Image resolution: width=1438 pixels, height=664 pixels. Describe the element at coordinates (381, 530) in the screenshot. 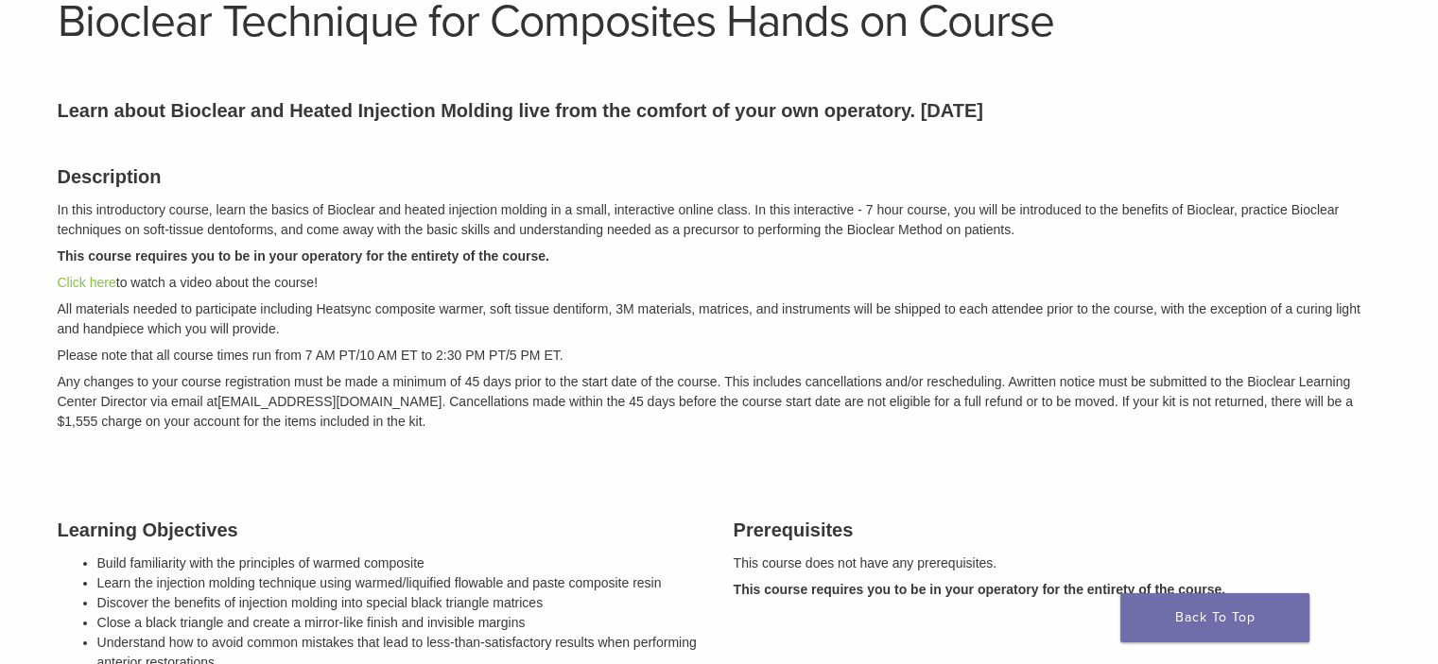

I see `h3: Learning Objectives` at that location.